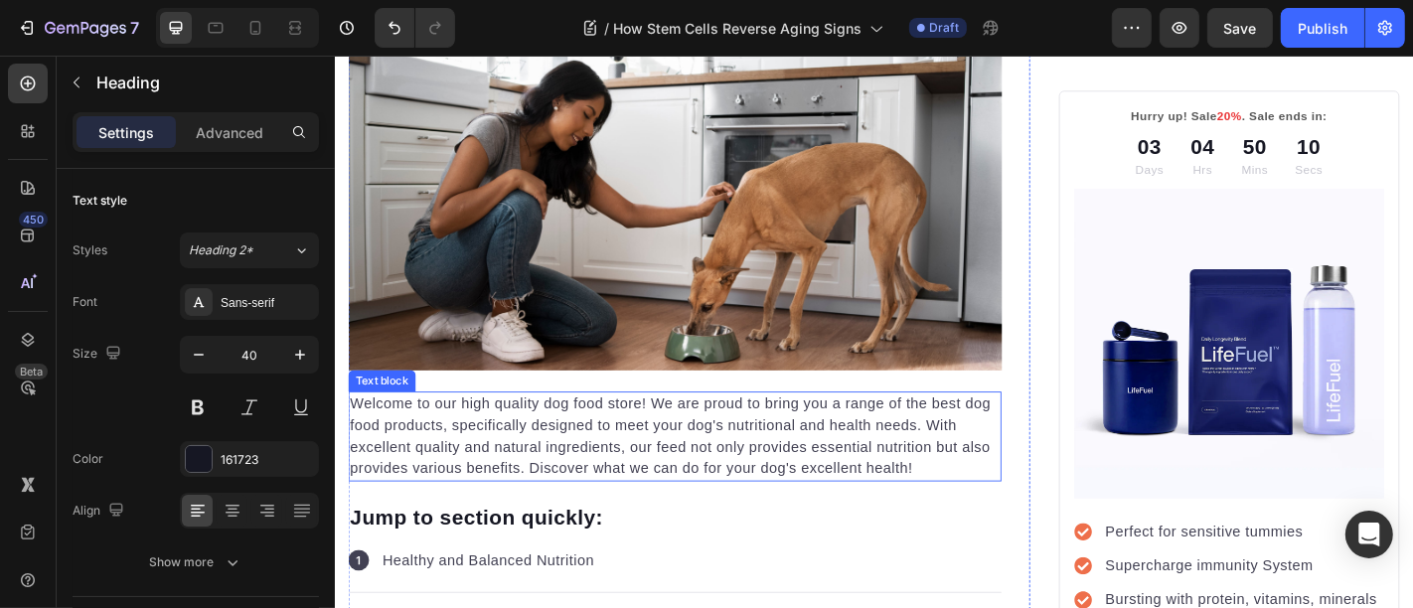 The image size is (1413, 608). Describe the element at coordinates (1077, 101) in the screenshot. I see `div: 10` at that location.